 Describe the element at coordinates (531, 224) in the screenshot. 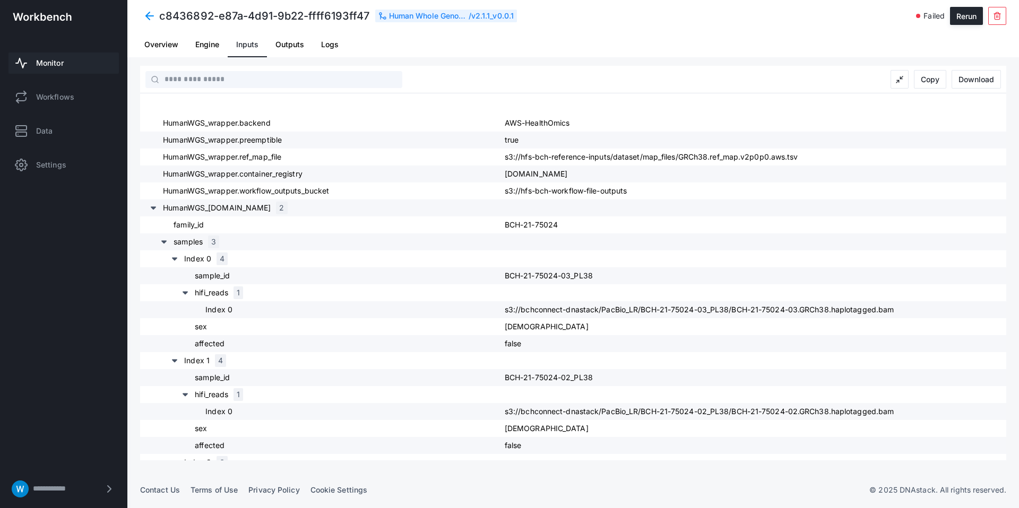

I see `span: BCH-21-75024` at that location.